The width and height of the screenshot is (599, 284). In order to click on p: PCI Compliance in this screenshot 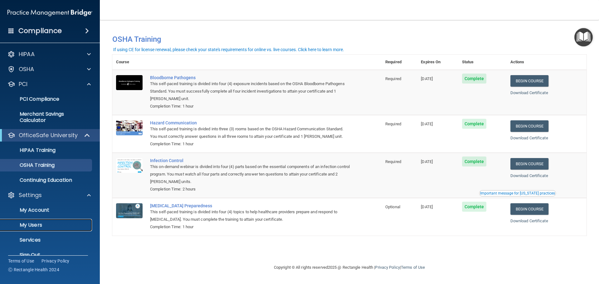, I will do `click(47, 99)`.